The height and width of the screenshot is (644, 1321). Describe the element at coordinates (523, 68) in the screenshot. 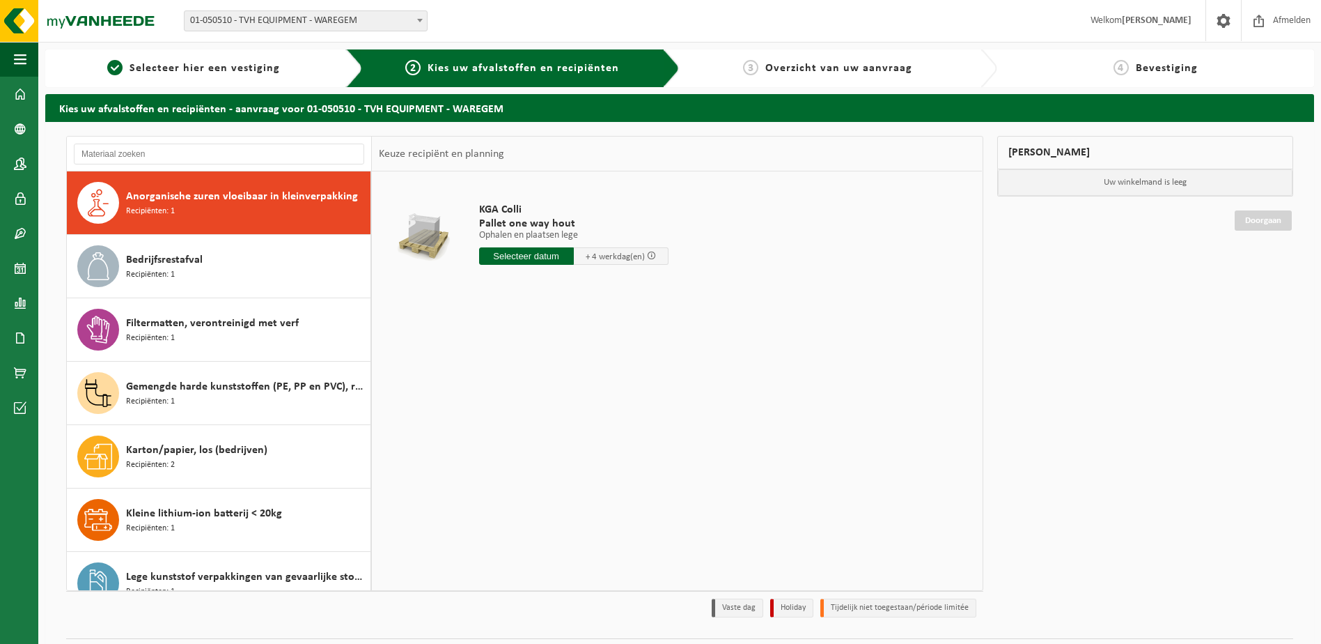

I see `span: Kies uw afvalstoffen en recipiënten` at that location.